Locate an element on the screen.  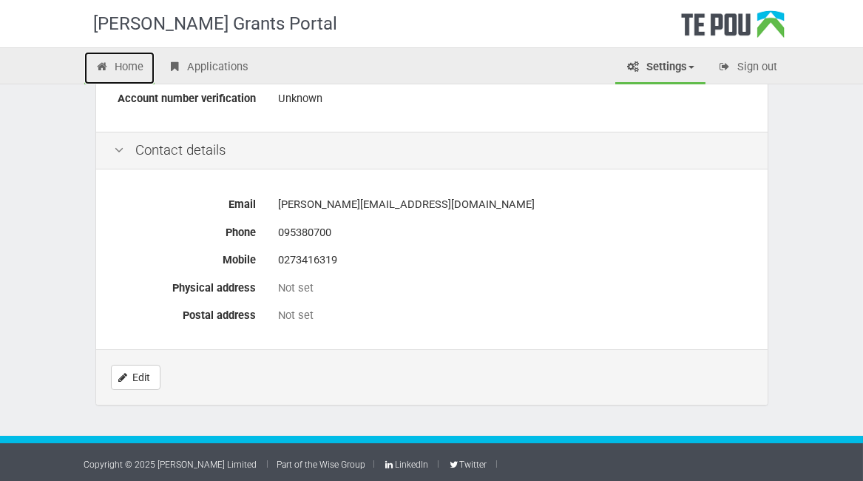
a: LinkedIn is located at coordinates (406, 464).